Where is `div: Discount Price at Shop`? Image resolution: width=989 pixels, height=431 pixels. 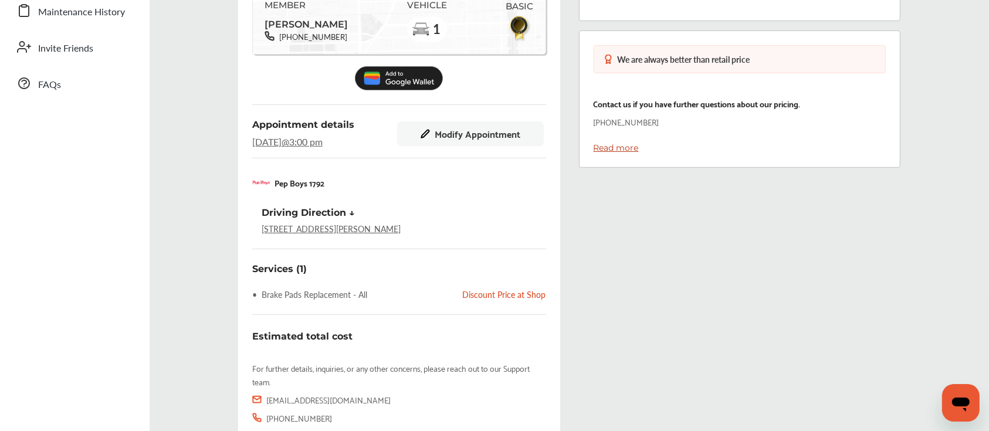 div: Discount Price at Shop is located at coordinates (505, 295).